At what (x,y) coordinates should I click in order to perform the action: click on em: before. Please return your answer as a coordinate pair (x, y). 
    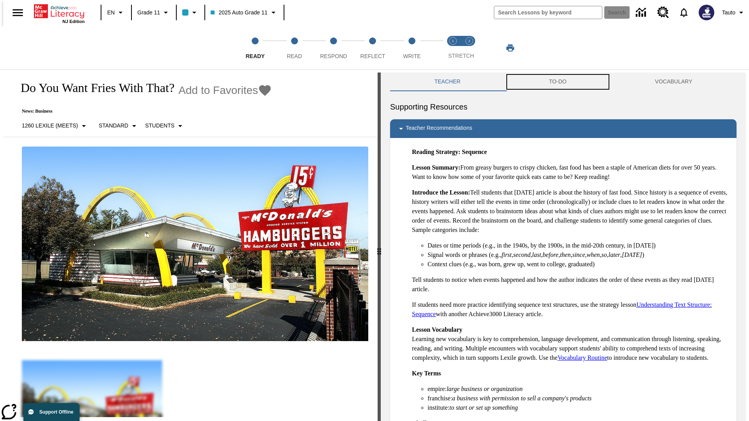
    Looking at the image, I should click on (550, 255).